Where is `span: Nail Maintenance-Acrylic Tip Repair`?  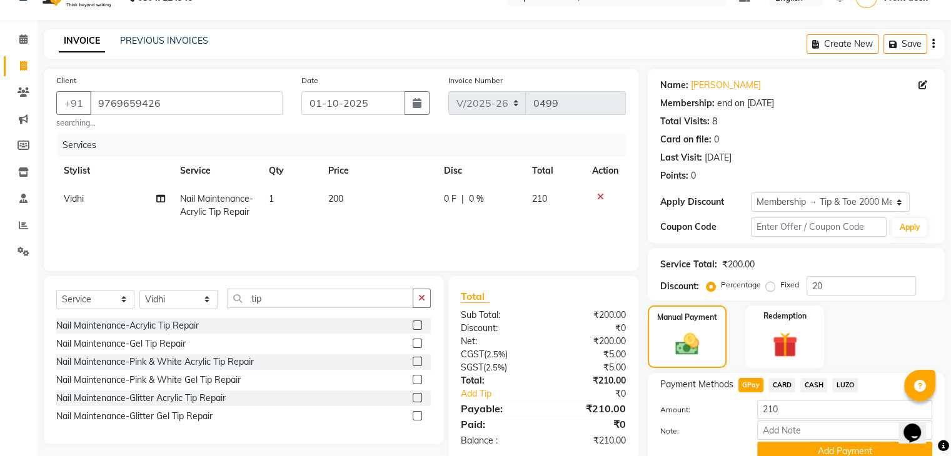 span: Nail Maintenance-Acrylic Tip Repair is located at coordinates (216, 205).